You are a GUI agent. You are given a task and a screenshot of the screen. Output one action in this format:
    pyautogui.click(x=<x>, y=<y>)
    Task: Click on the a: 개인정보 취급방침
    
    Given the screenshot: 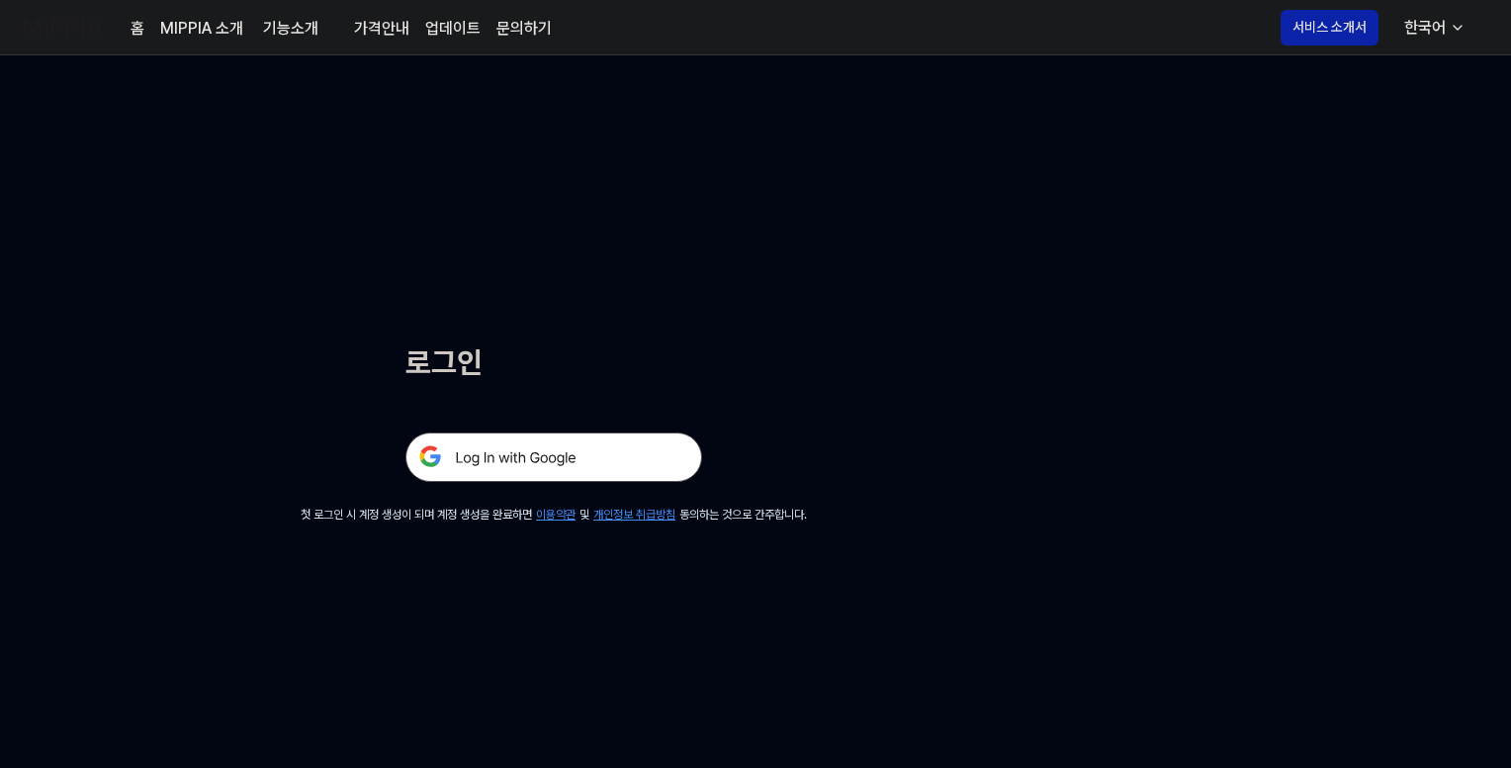 What is the action you would take?
    pyautogui.click(x=634, y=514)
    